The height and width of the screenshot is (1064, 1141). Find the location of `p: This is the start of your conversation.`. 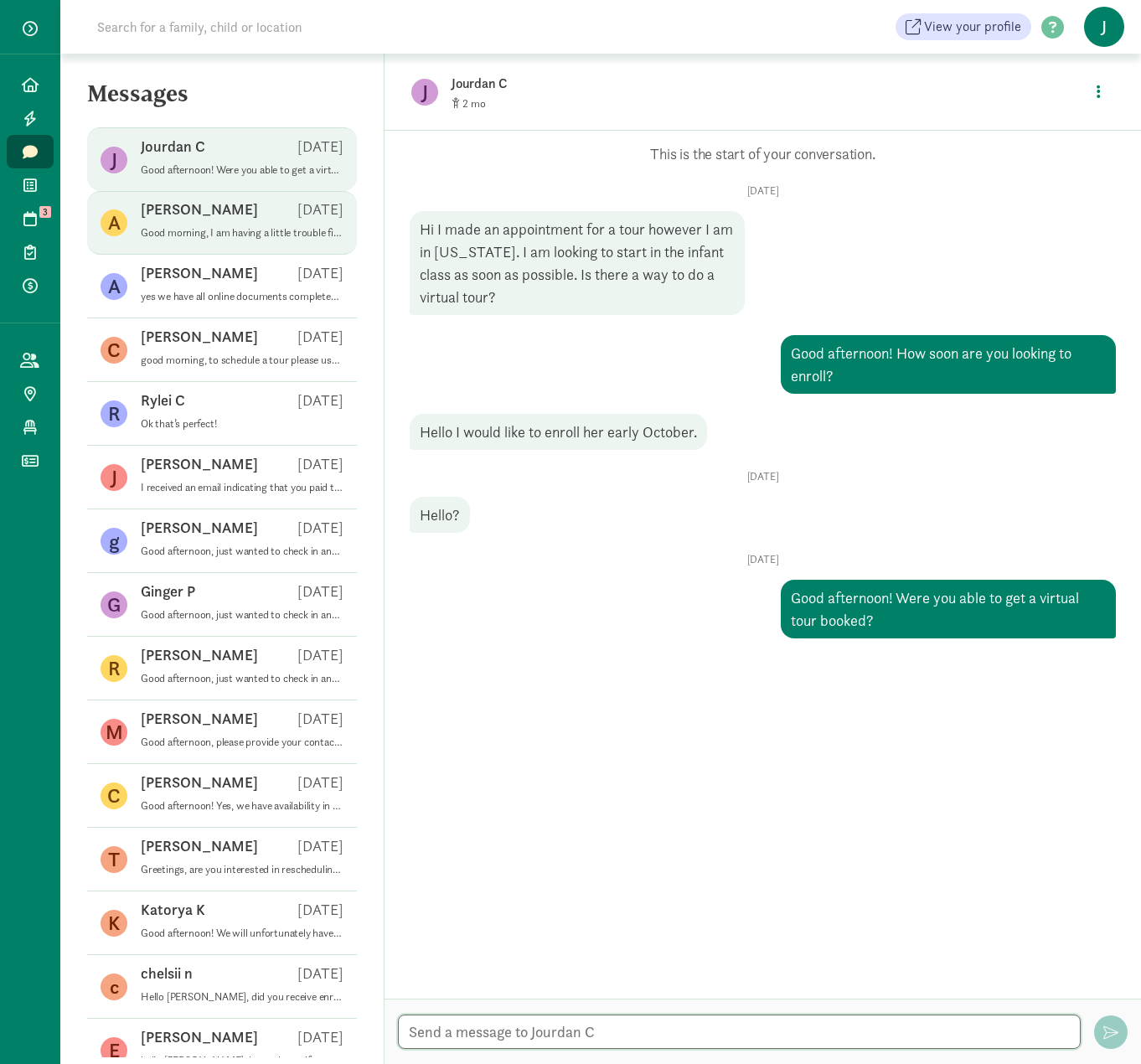

p: This is the start of your conversation. is located at coordinates (762, 154).